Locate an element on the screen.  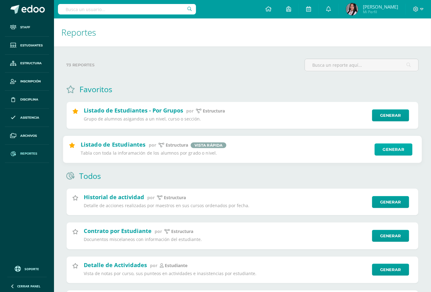
a: Estudiantes is located at coordinates (27, 45).